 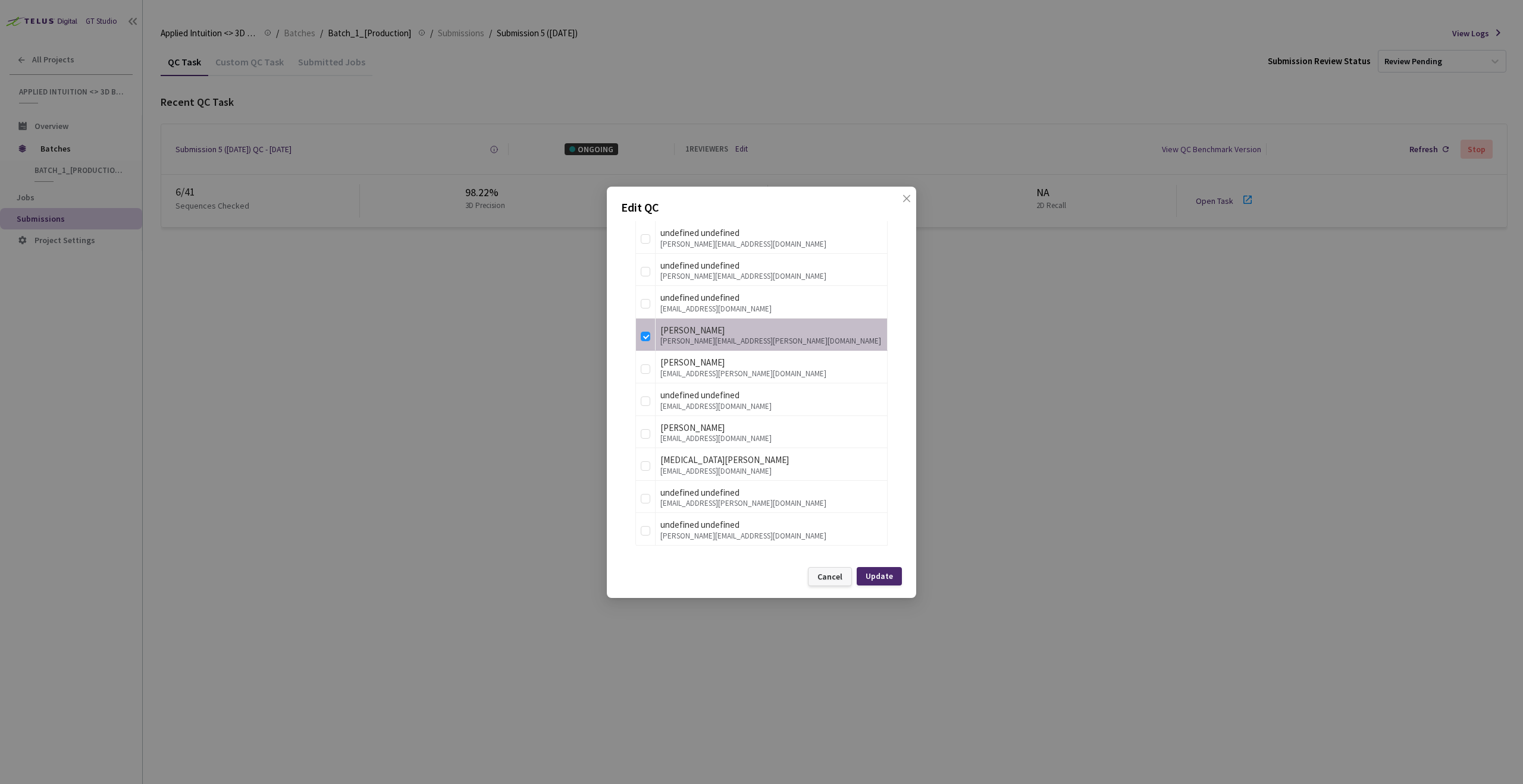 I want to click on p: Edit QC, so click(x=761, y=207).